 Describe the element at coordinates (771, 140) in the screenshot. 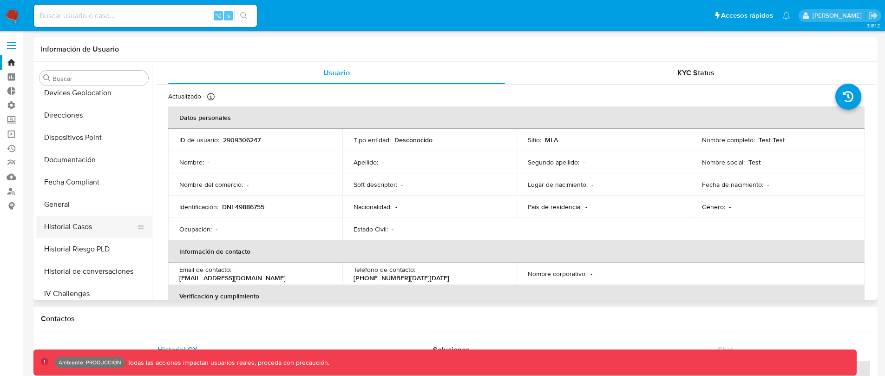

I see `p: Test Test` at that location.